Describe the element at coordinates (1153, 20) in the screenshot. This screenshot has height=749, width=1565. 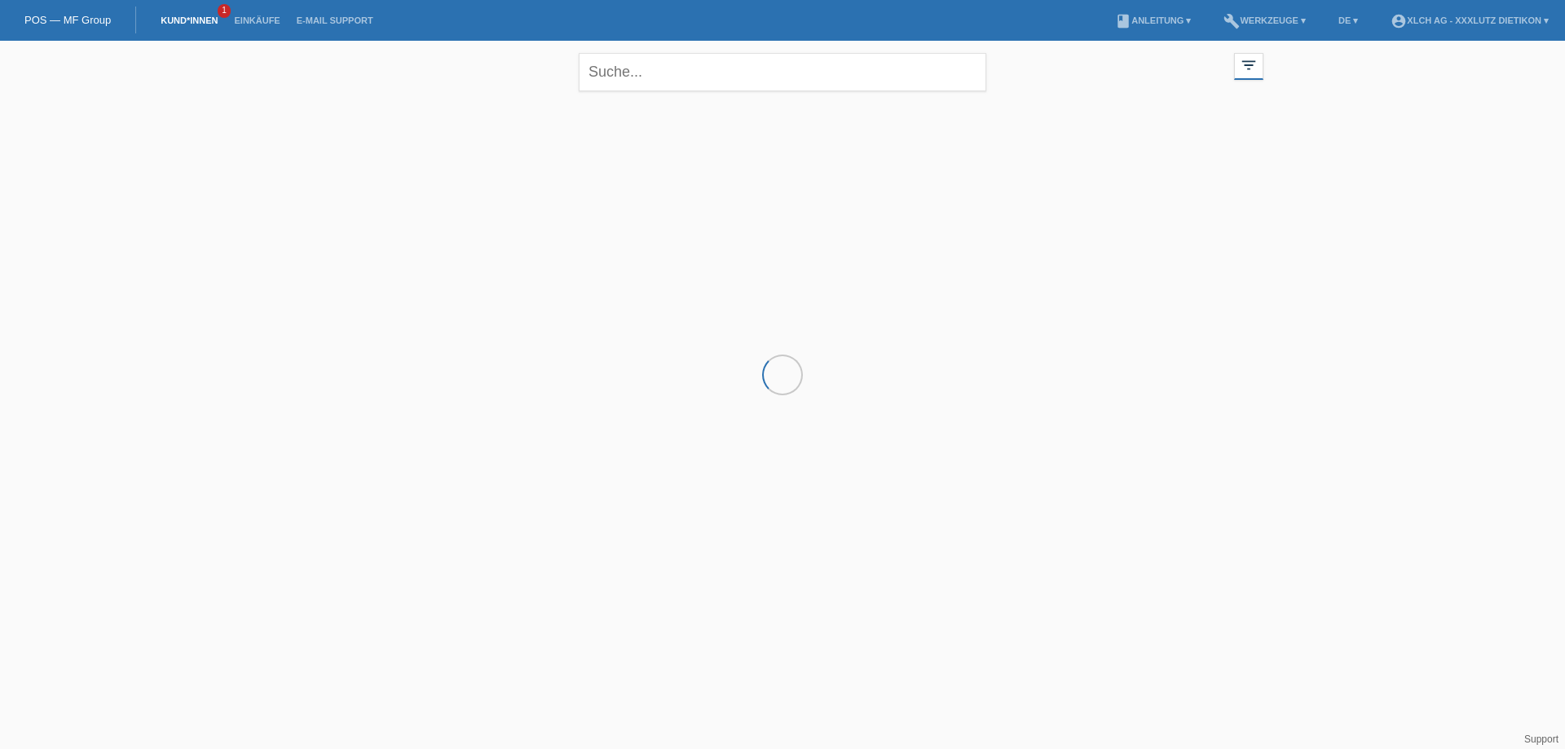
I see `a: bookAnleitung ▾` at that location.